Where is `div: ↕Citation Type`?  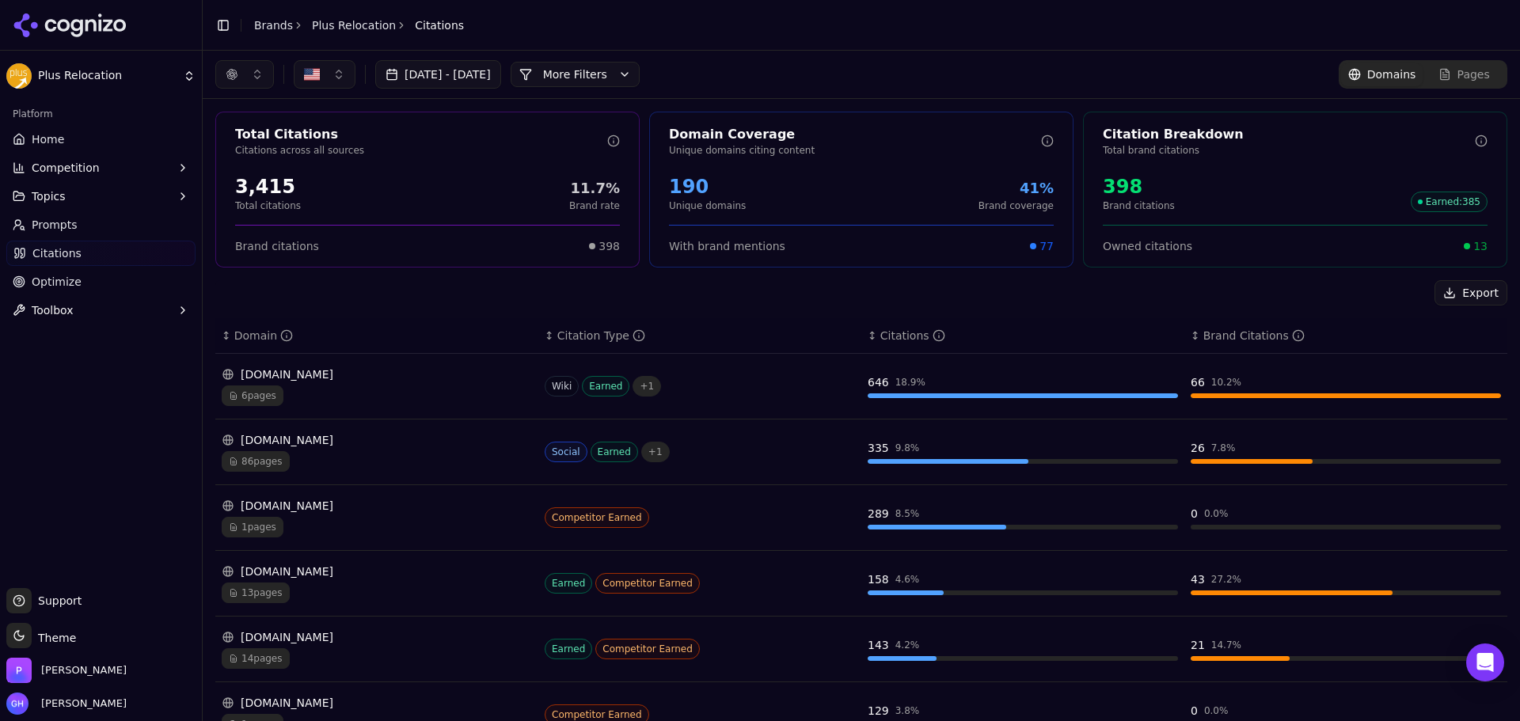 div: ↕Citation Type is located at coordinates (700, 336).